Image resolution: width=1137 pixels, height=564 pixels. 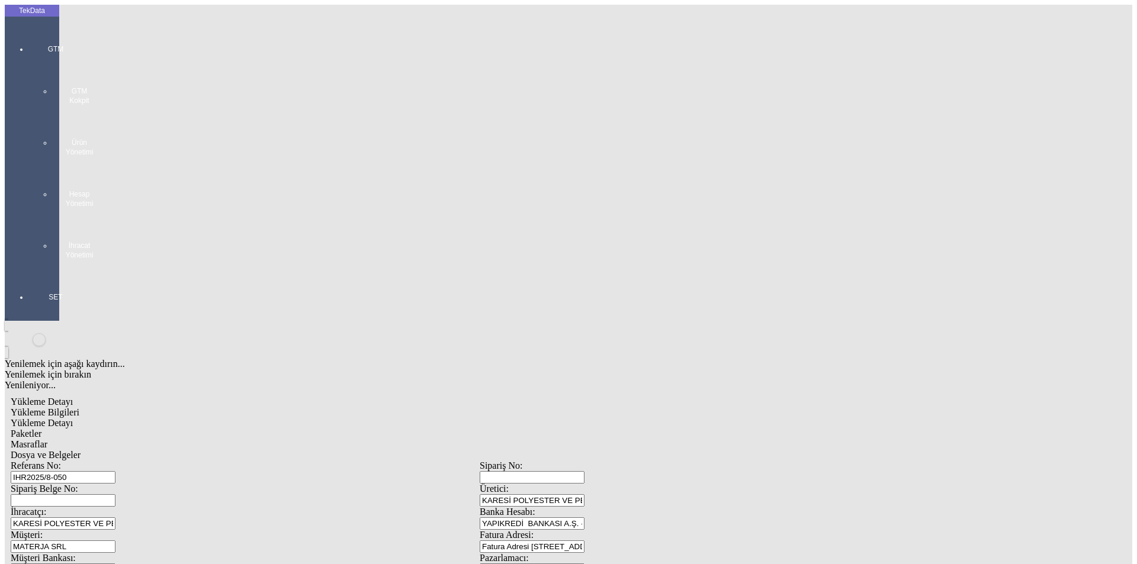 I want to click on span: Müşteri Bankası:, so click(x=43, y=558).